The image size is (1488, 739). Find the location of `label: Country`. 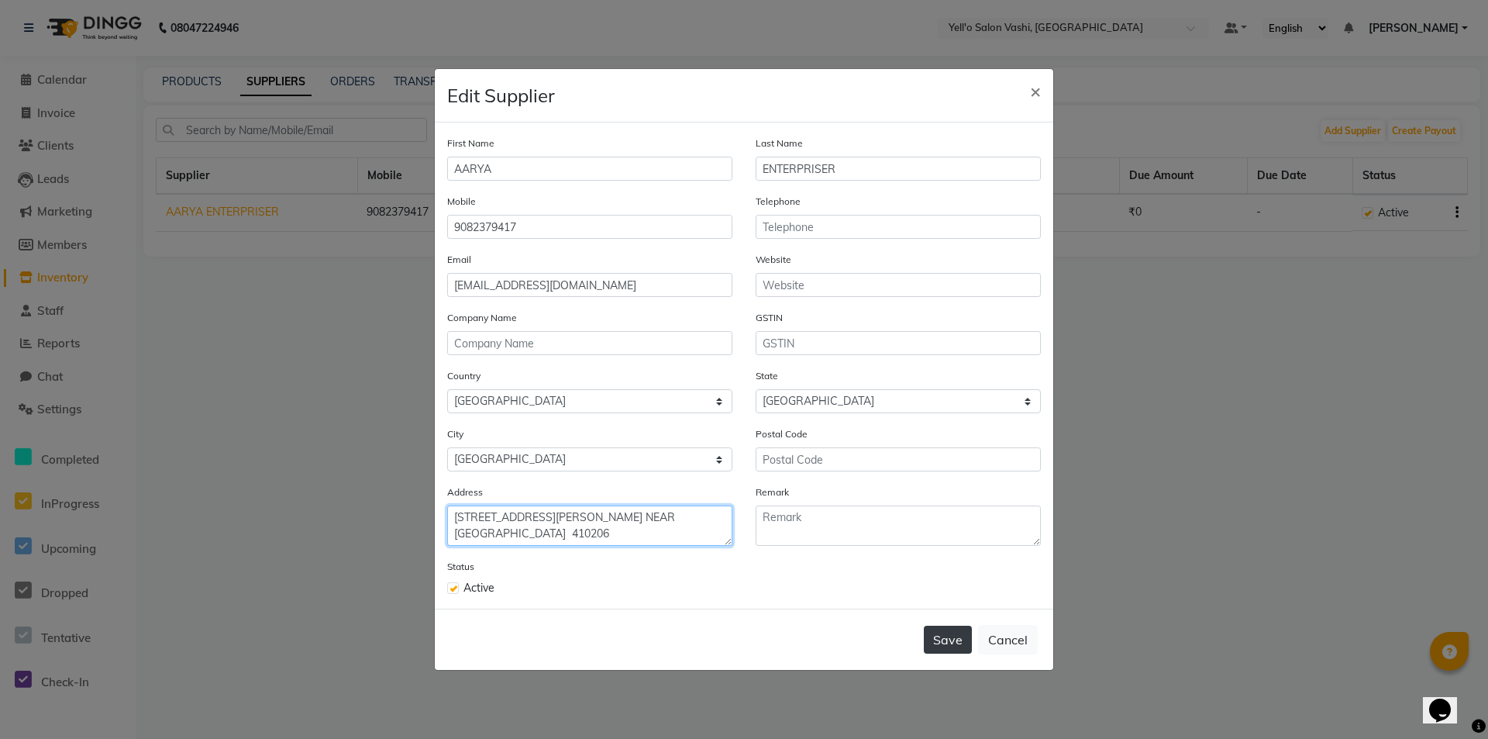

label: Country is located at coordinates (463, 376).